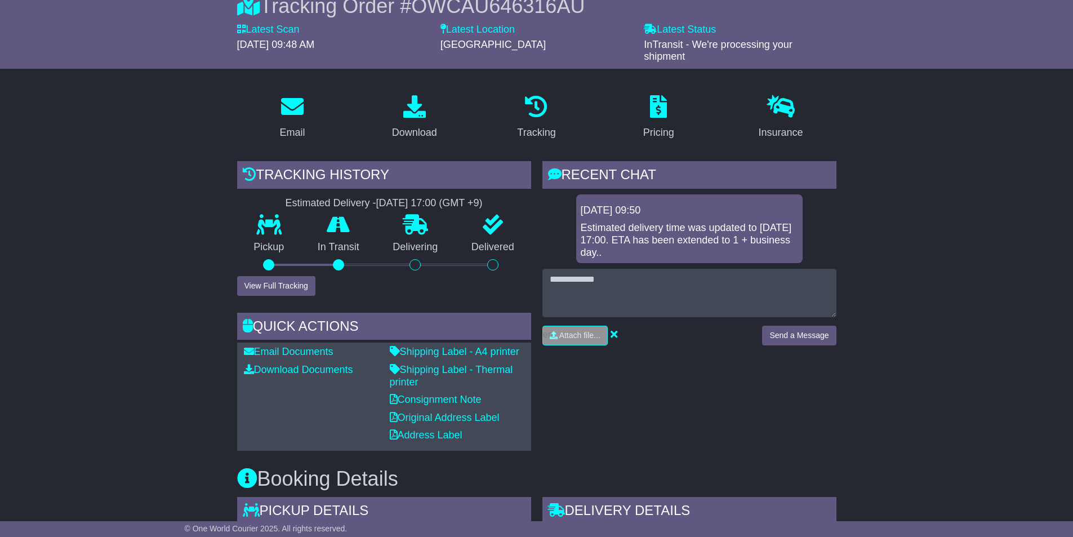  I want to click on div: Download, so click(415, 132).